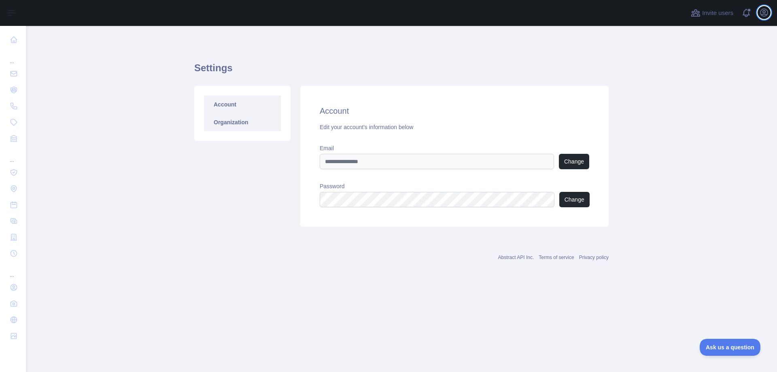  What do you see at coordinates (243, 122) in the screenshot?
I see `a: Organization` at bounding box center [243, 122].